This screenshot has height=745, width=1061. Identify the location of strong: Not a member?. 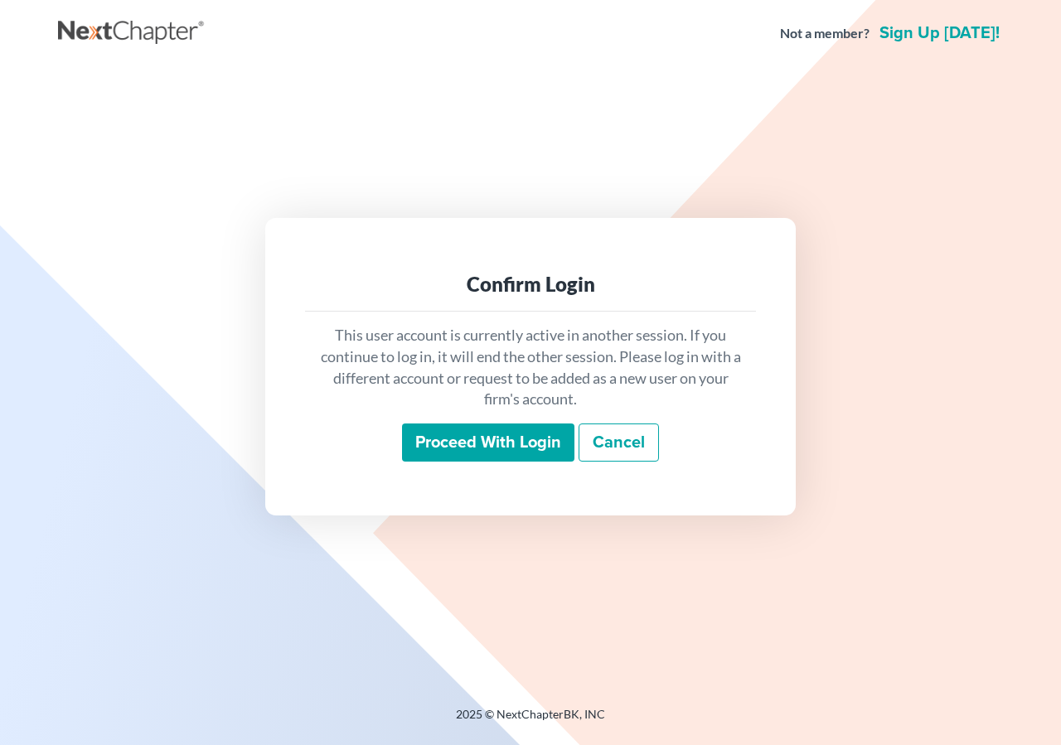
(825, 33).